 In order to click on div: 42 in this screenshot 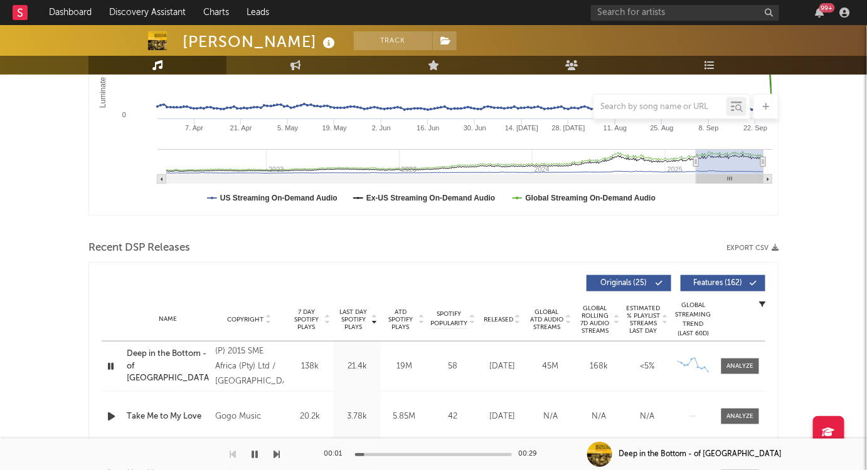, I will do `click(453, 417)`.